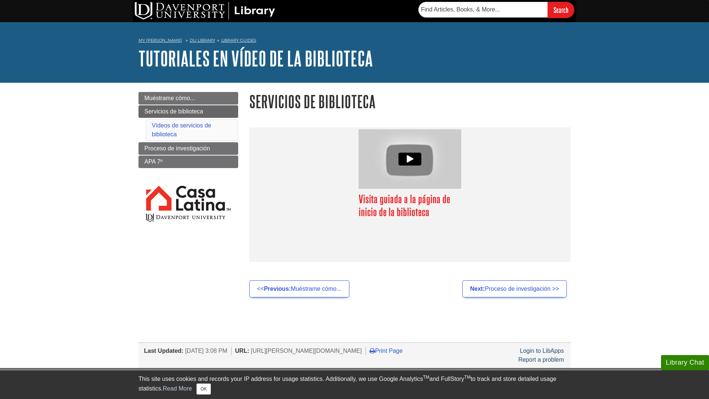  Describe the element at coordinates (372, 350) in the screenshot. I see `i: Print Page` at that location.